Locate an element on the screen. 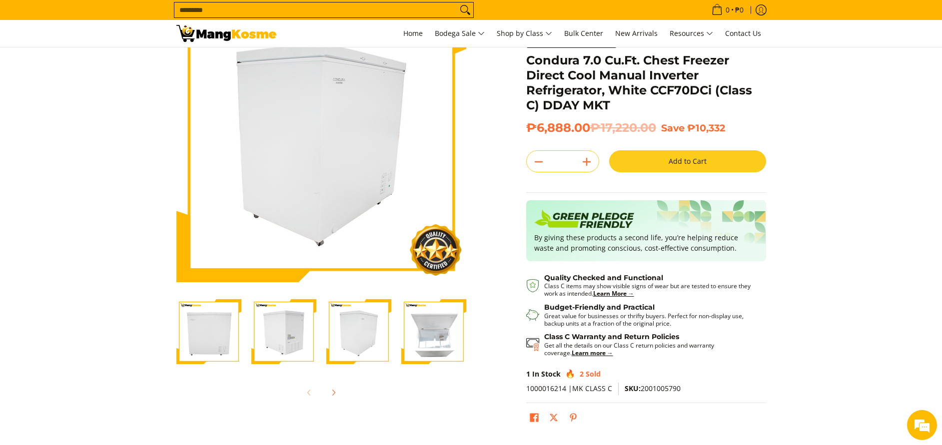 The width and height of the screenshot is (942, 445). a: Learn more → is located at coordinates (592, 353).